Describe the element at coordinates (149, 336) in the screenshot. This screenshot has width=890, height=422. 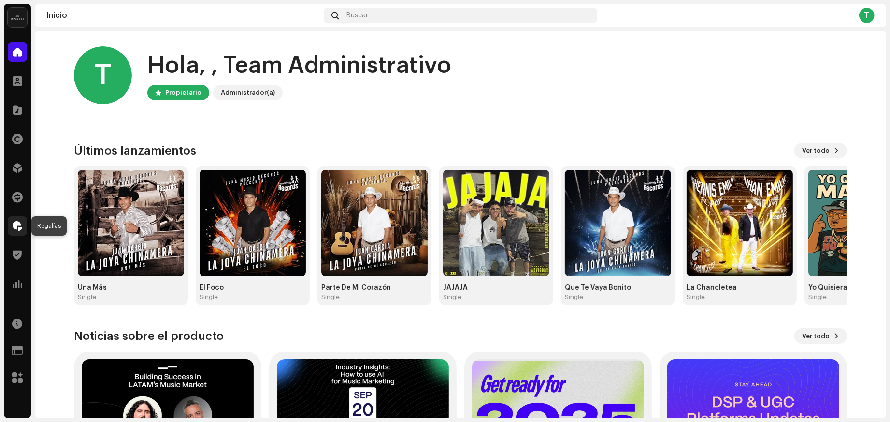
I see `h3: Noticias sobre el producto` at that location.